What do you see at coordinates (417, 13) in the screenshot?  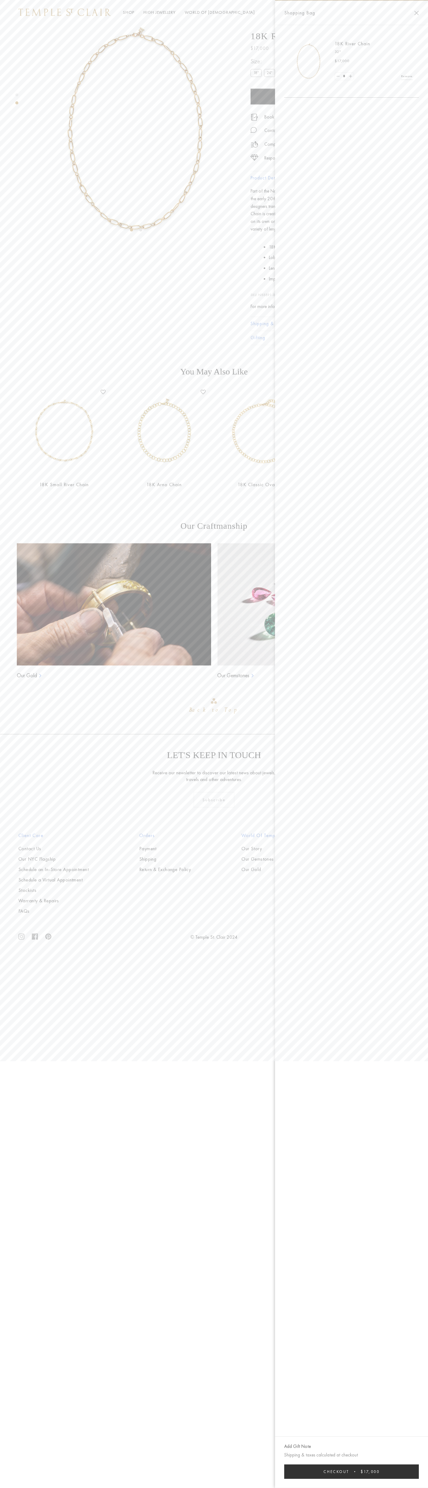 I see `button: Close Shopping Bag` at bounding box center [417, 13].